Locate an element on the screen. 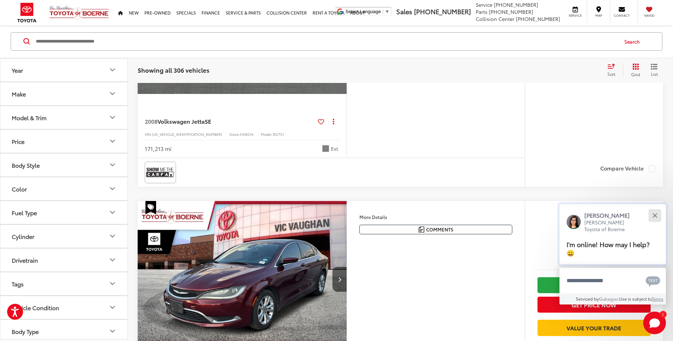 The image size is (673, 341). textarea: Type your message is located at coordinates (613, 281).